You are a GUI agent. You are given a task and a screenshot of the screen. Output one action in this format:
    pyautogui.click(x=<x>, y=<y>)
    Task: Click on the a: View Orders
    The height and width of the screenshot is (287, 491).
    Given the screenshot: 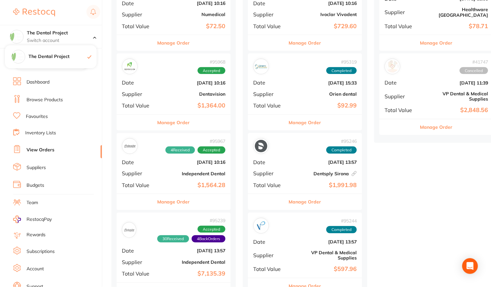 What is the action you would take?
    pyautogui.click(x=40, y=150)
    